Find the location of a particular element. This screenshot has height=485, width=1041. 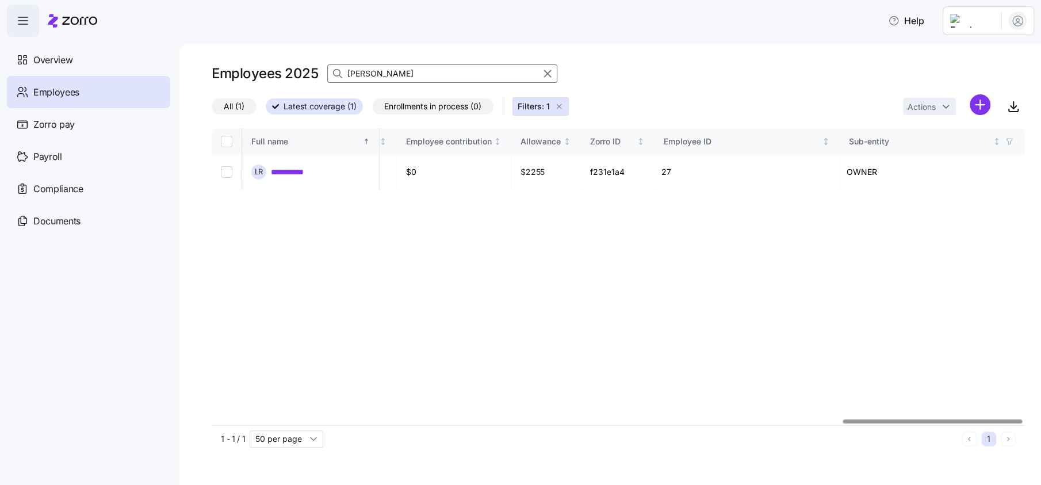

span: 1 - 1 / 1 is located at coordinates (233, 439).